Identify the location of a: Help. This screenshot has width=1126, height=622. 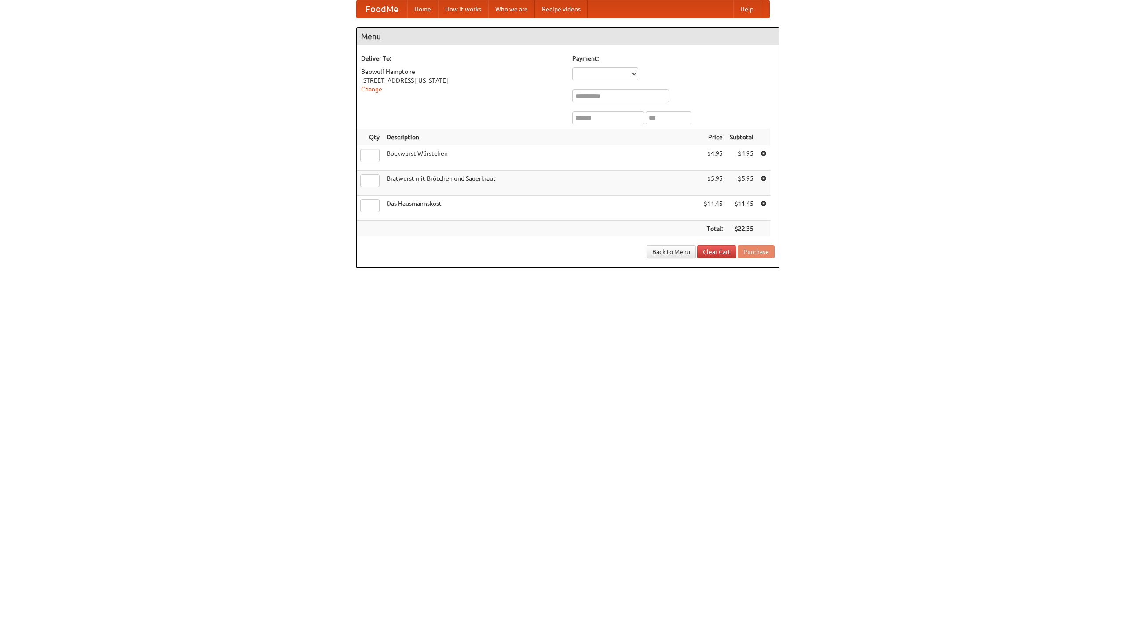
(747, 9).